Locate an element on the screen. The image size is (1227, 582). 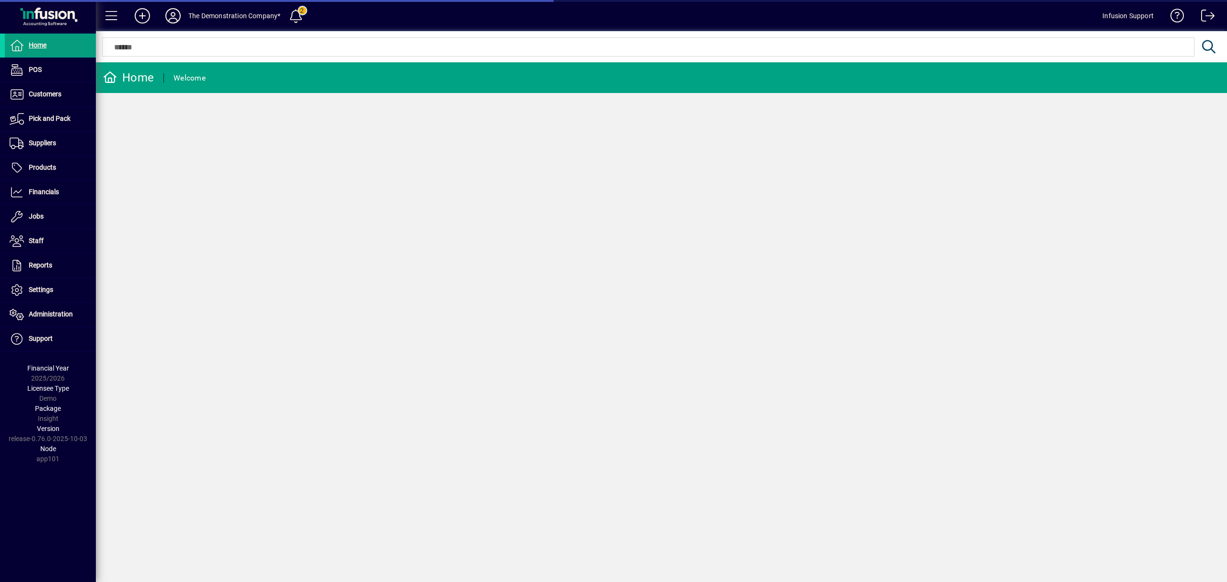
a: Customers is located at coordinates (50, 94).